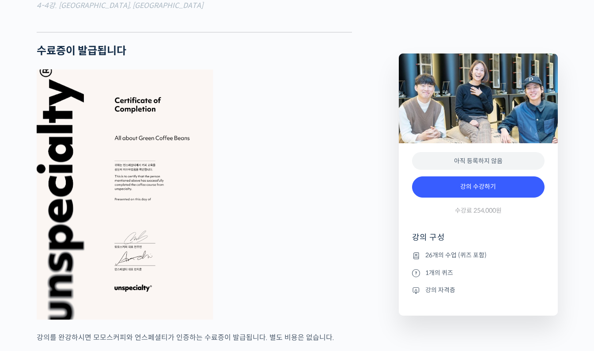  Describe the element at coordinates (30, 288) in the screenshot. I see `a: 홈` at that location.